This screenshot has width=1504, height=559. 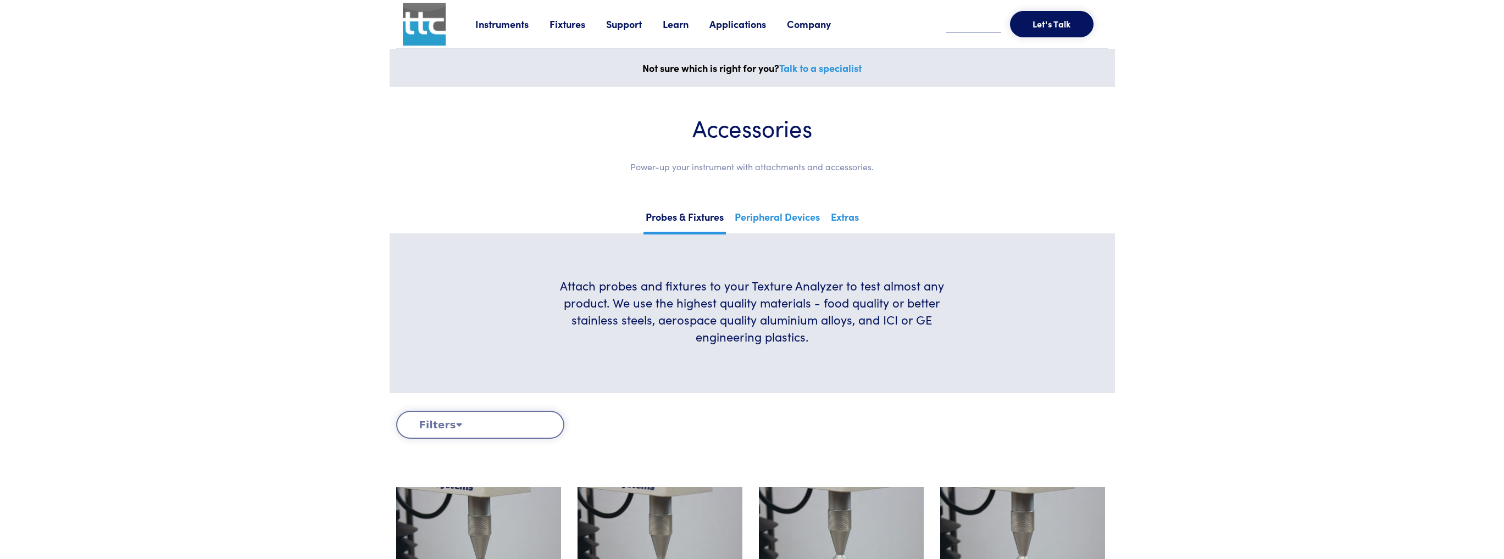 What do you see at coordinates (752, 127) in the screenshot?
I see `h1: Accessories` at bounding box center [752, 127].